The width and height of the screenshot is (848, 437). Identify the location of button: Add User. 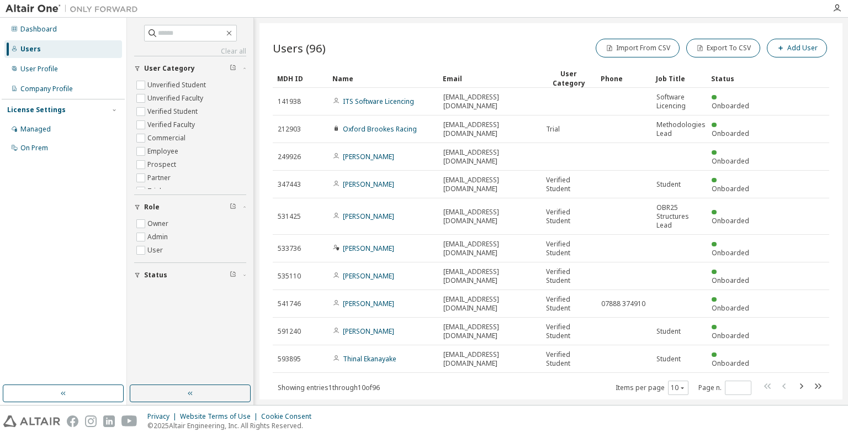
(797, 48).